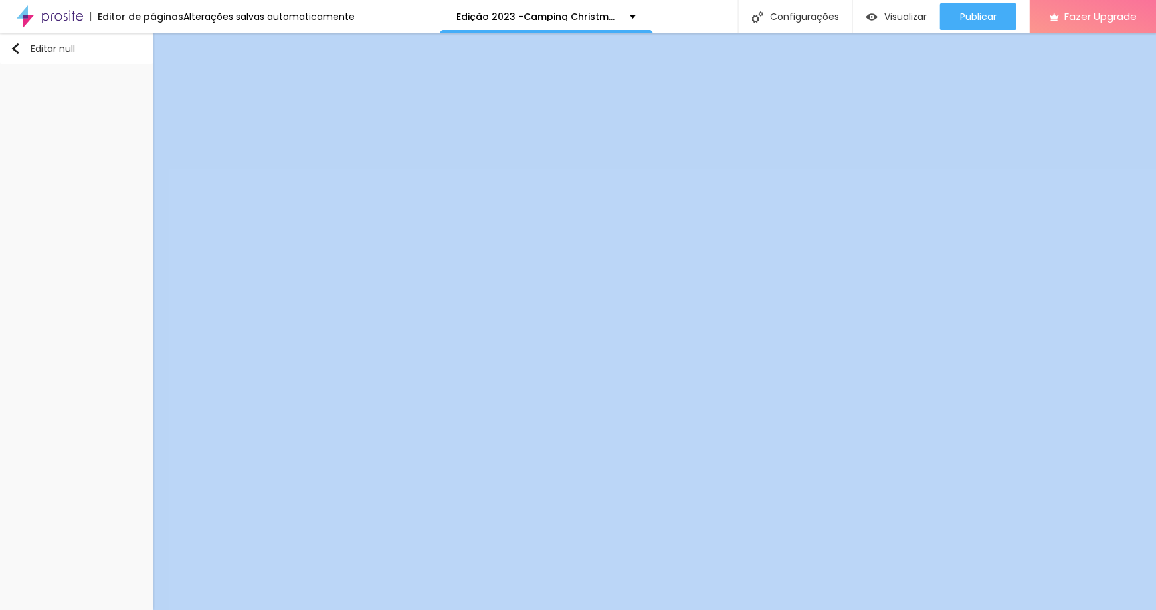  Describe the element at coordinates (977, 17) in the screenshot. I see `button: Publicar` at that location.